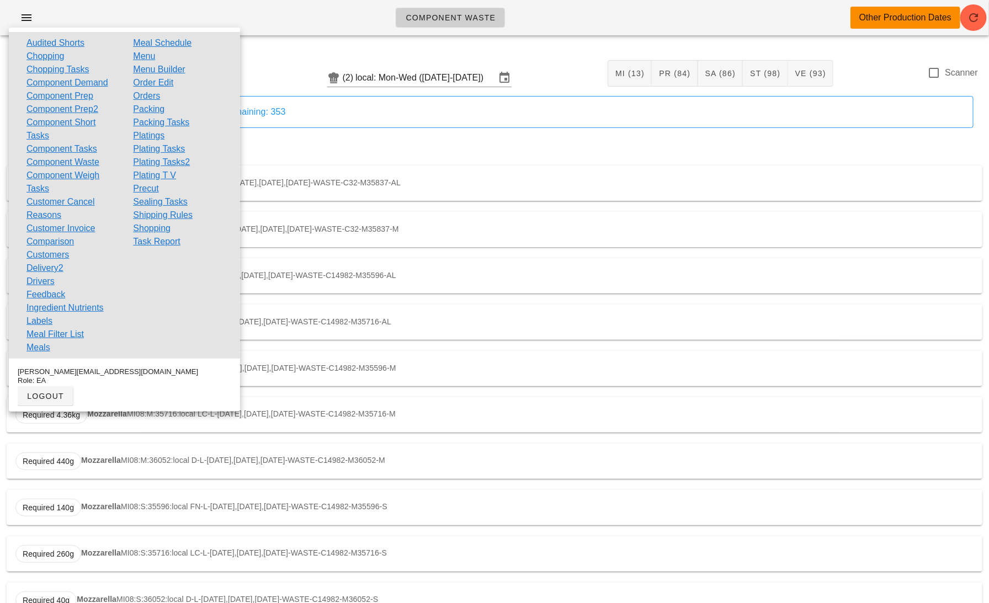 This screenshot has height=603, width=989. Describe the element at coordinates (159, 70) in the screenshot. I see `a: Menu Builder` at that location.